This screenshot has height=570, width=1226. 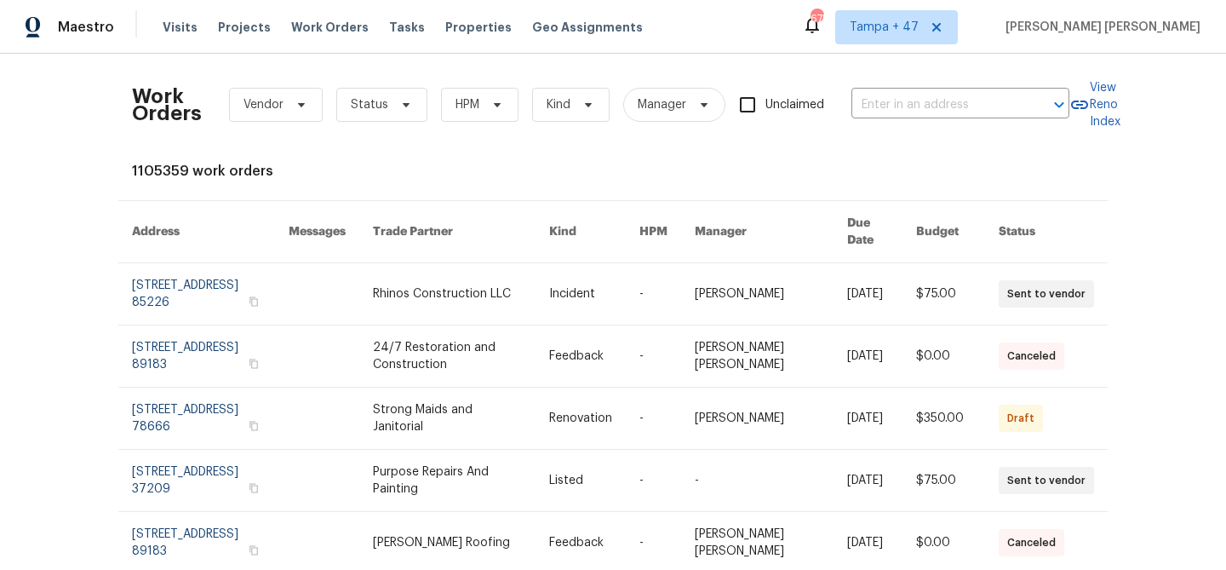 What do you see at coordinates (613, 171) in the screenshot?
I see `div: 1105359 work orders` at bounding box center [613, 171].